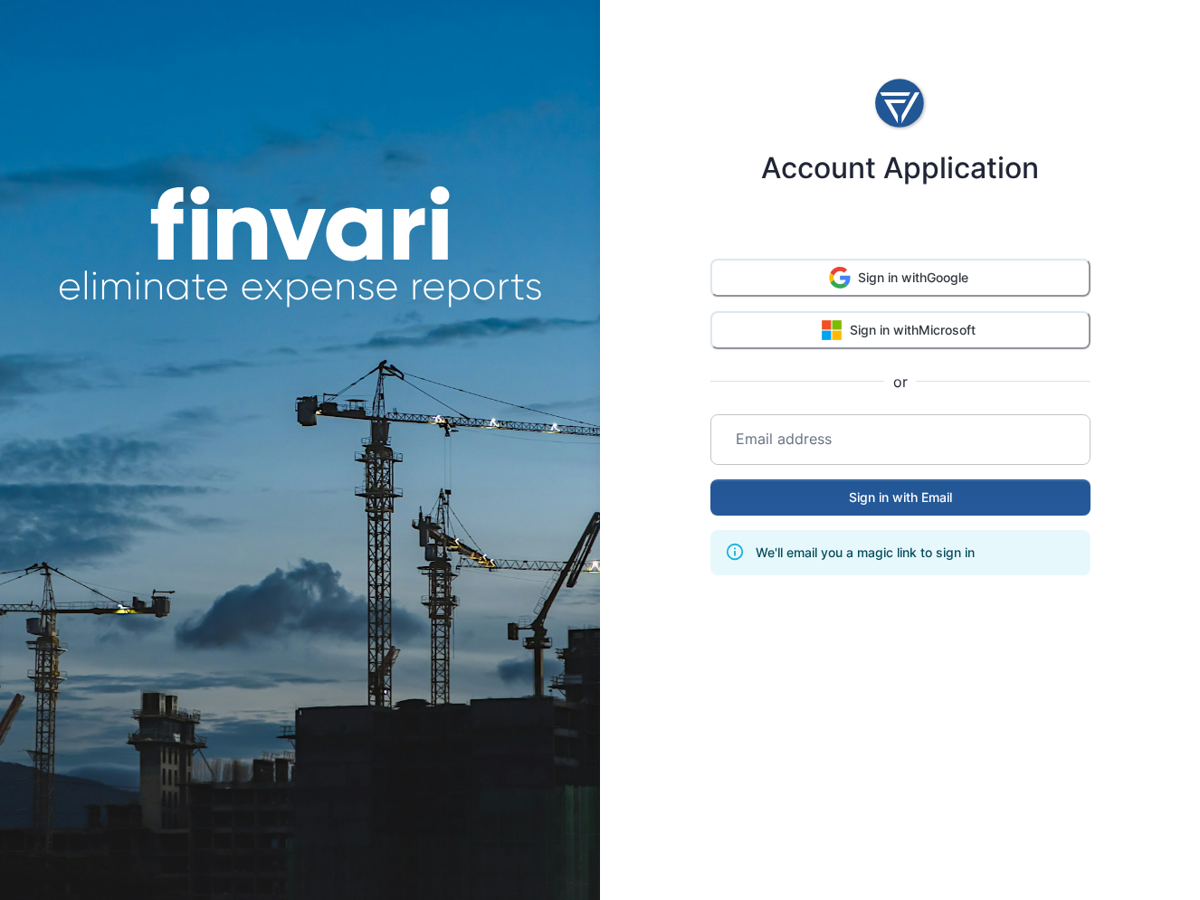 The height and width of the screenshot is (900, 1200). Describe the element at coordinates (900, 104) in the screenshot. I see `img: logo` at that location.